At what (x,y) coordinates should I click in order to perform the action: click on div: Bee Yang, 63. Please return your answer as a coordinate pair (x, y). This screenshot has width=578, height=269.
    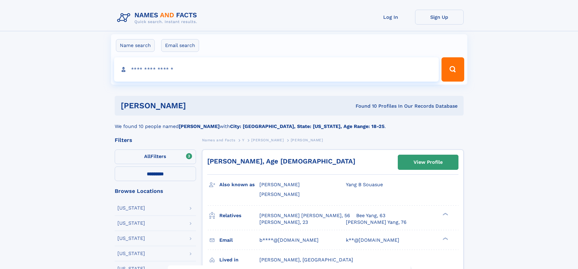
    Looking at the image, I should click on (371, 216).